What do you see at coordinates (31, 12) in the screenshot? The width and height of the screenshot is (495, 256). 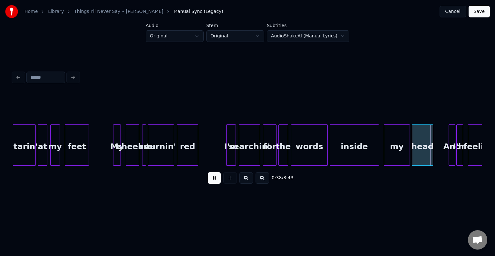 I see `a: Home` at bounding box center [31, 12].